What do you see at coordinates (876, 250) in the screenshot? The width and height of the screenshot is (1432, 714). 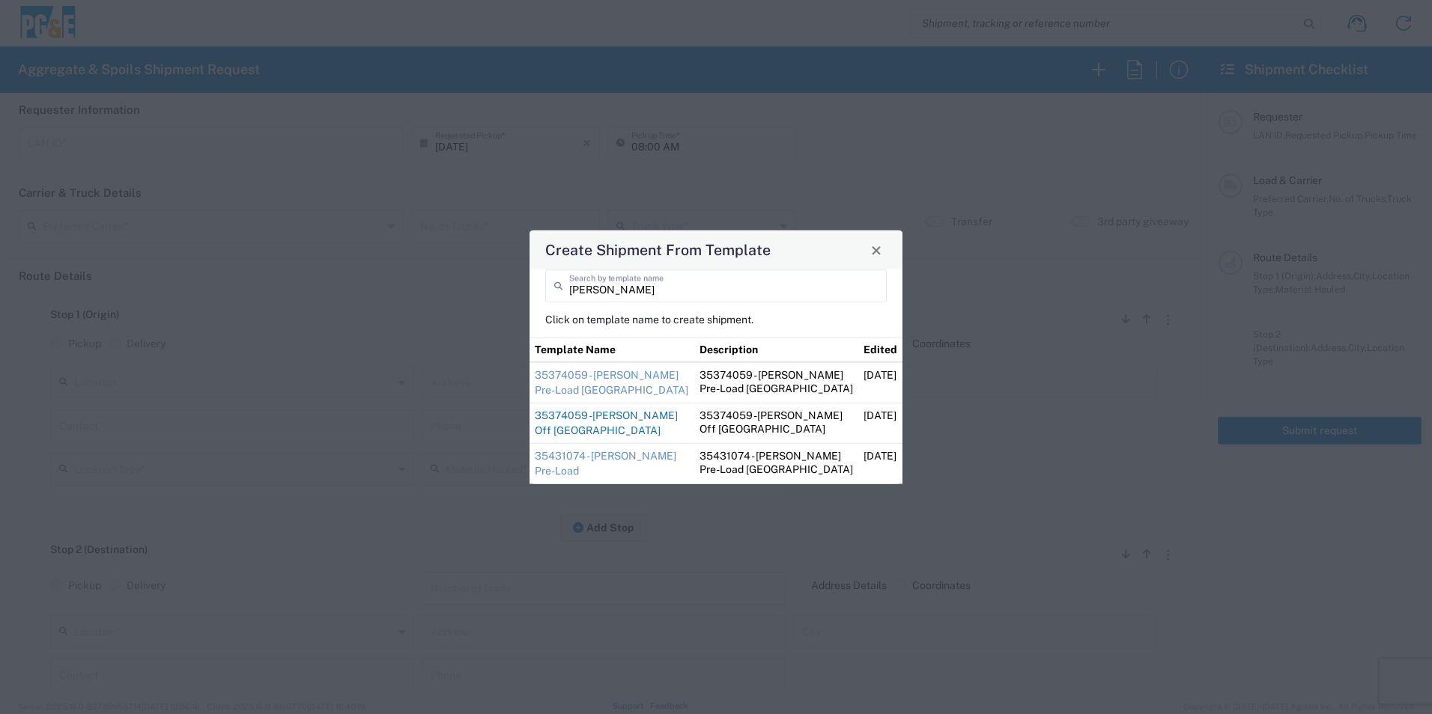 I see `button: Close` at bounding box center [876, 250].